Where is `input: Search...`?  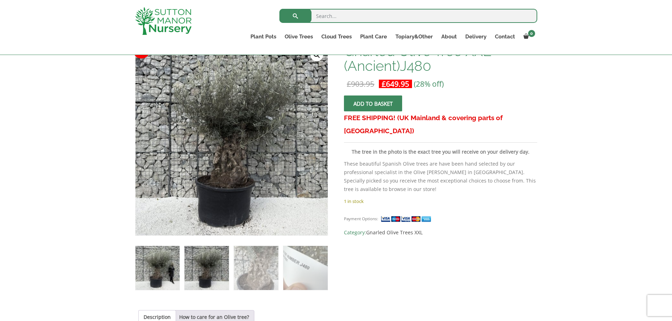 input: Search... is located at coordinates (408, 16).